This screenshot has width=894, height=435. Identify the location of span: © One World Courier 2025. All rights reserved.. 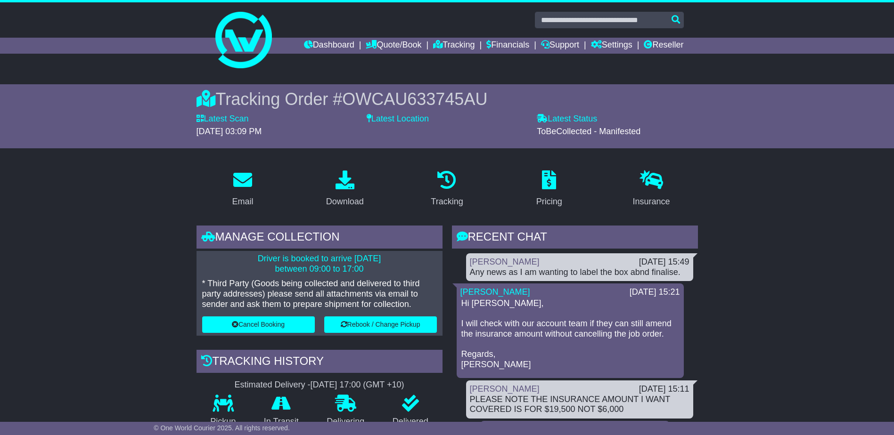
(221, 428).